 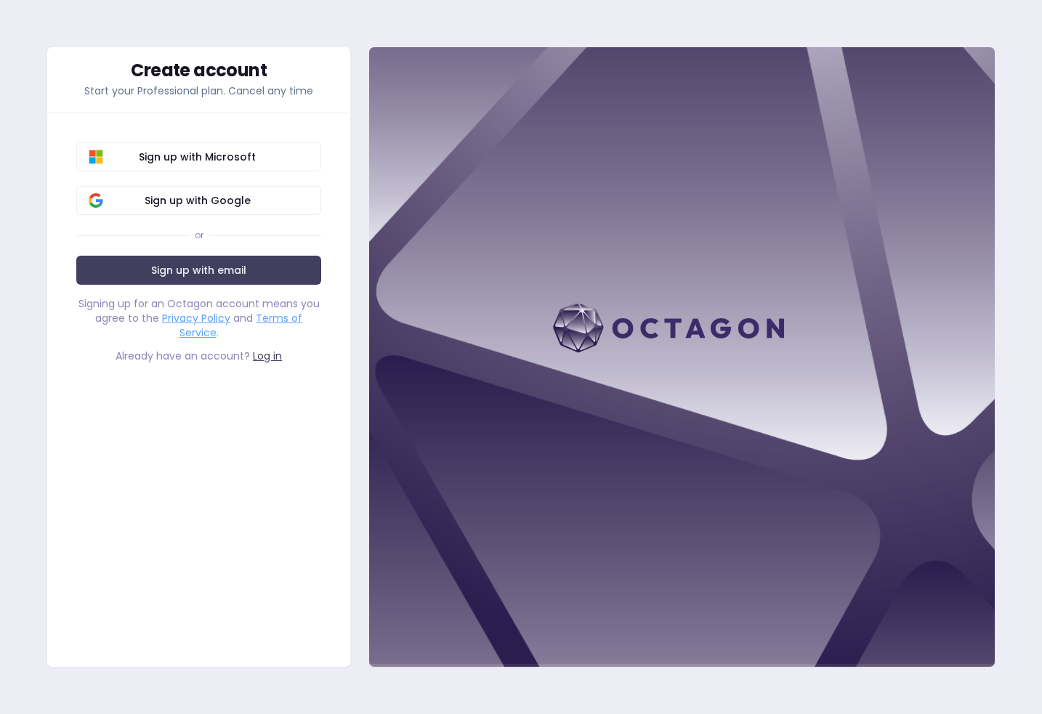 What do you see at coordinates (197, 157) in the screenshot?
I see `span: Sign up with Microsoft` at bounding box center [197, 157].